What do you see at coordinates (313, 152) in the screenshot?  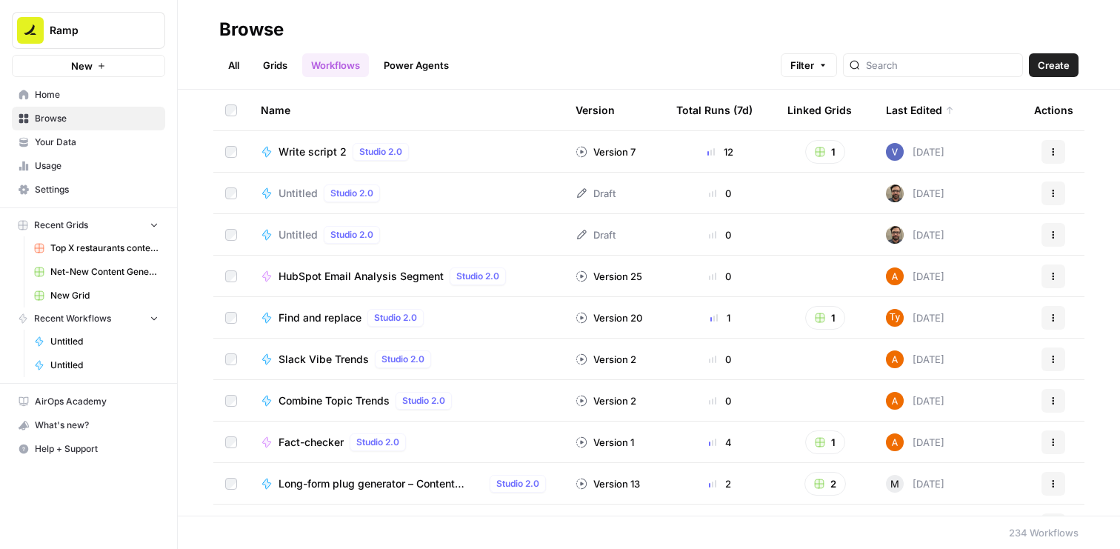 I see `span: Write script 2` at bounding box center [313, 152].